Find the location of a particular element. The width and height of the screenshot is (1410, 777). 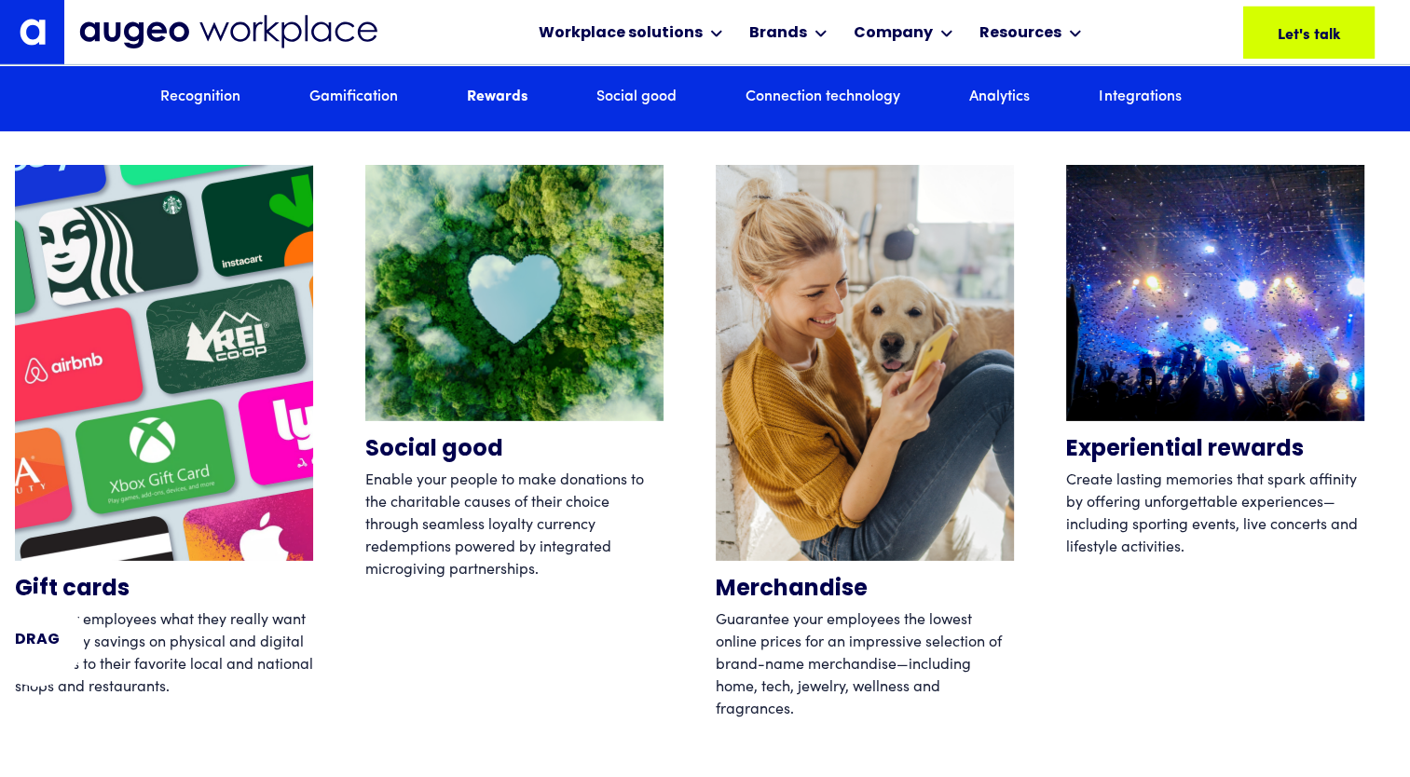

div: Workplace solutions is located at coordinates (621, 34).